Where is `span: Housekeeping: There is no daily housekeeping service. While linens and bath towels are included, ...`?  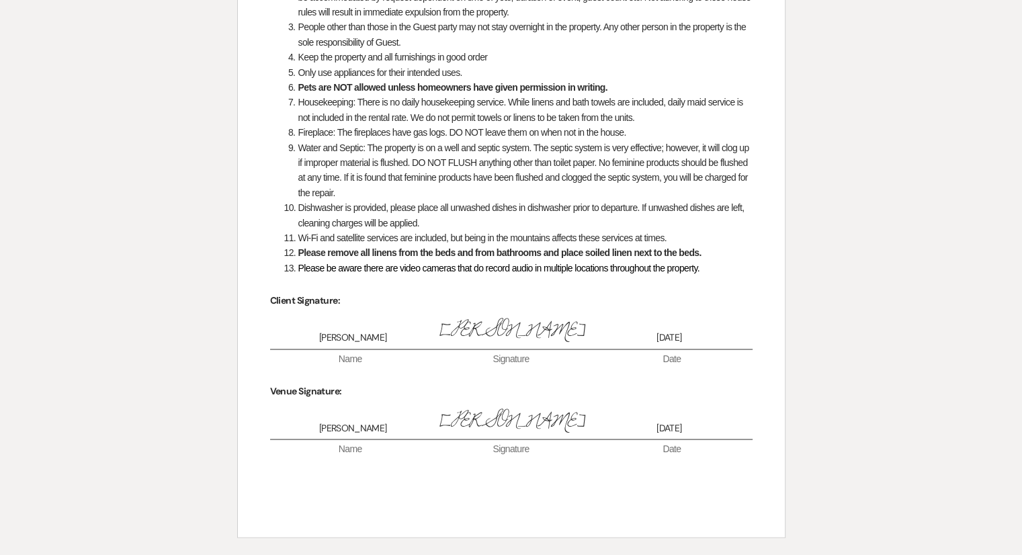 span: Housekeeping: There is no daily housekeeping service. While linens and bath towels are included, ... is located at coordinates (521, 109).